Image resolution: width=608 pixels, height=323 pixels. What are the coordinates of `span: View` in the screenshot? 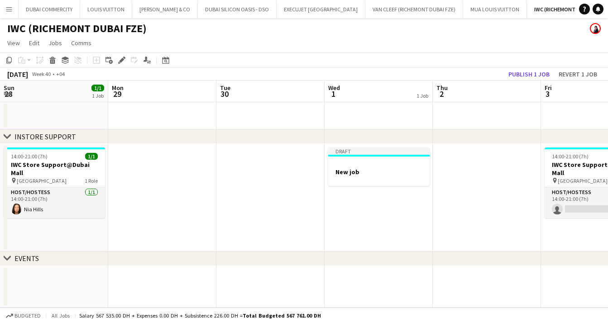 It's located at (14, 43).